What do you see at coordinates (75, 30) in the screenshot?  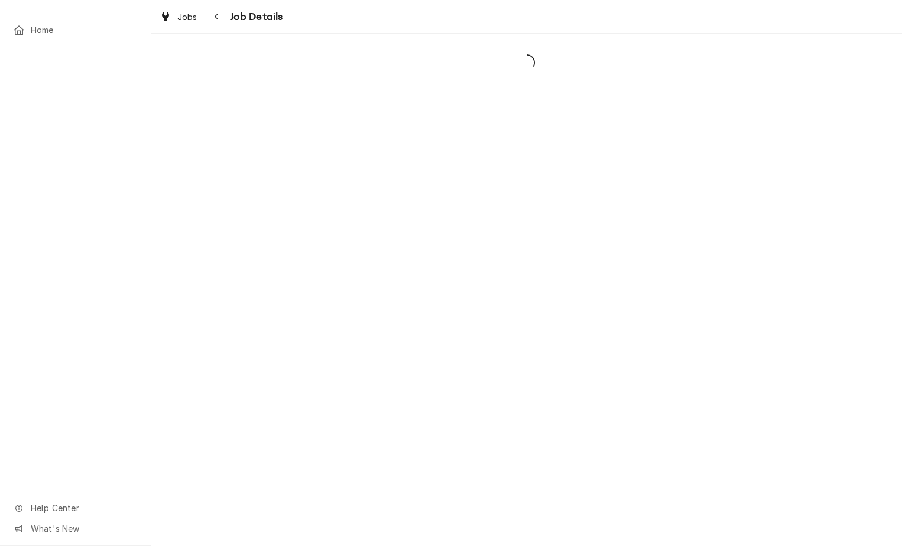 I see `a: Home` at bounding box center [75, 30].